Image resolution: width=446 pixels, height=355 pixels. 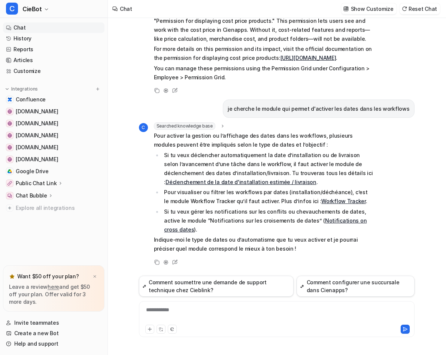 What do you see at coordinates (126, 9) in the screenshot?
I see `div: Chat` at bounding box center [126, 9].